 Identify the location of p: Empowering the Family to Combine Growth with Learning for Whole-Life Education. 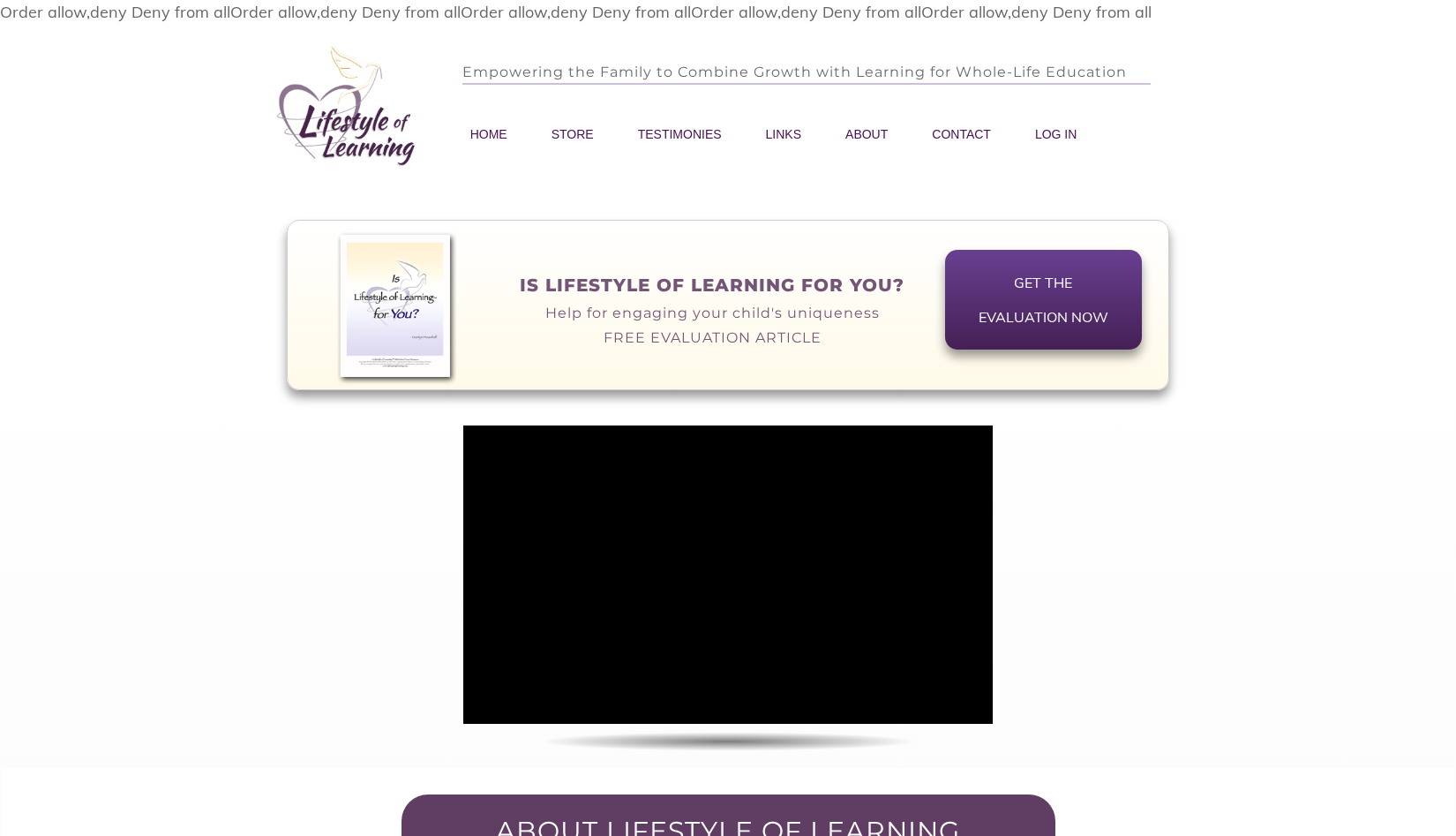
(860, 72).